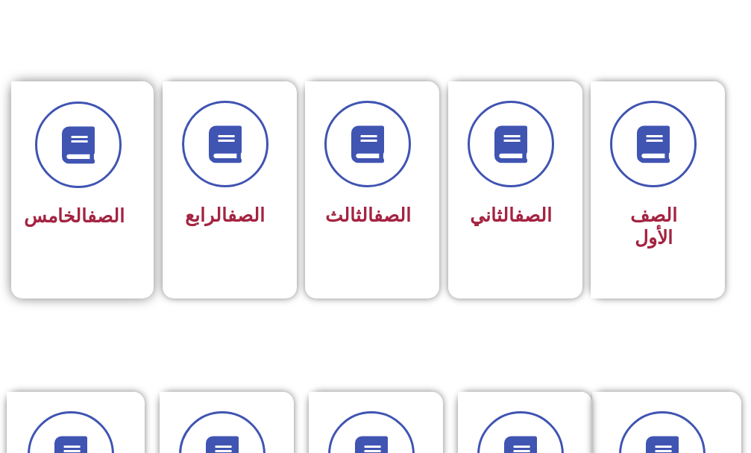 The width and height of the screenshot is (751, 453). Describe the element at coordinates (224, 215) in the screenshot. I see `span: الرابع` at that location.